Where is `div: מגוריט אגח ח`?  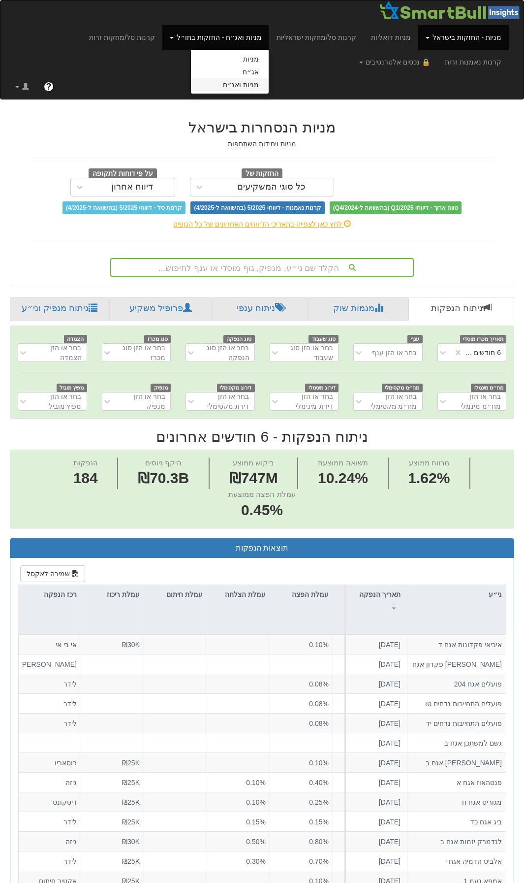 div: מגוריט אגח ח is located at coordinates (457, 802).